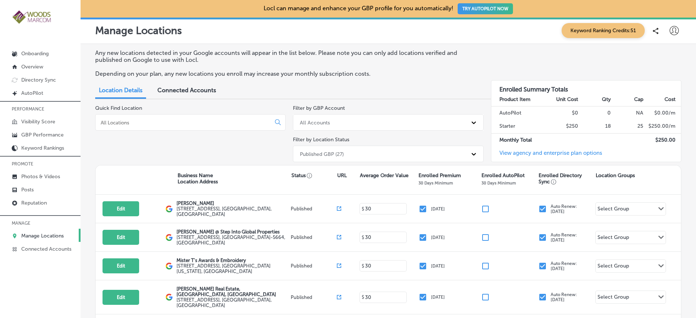 The image size is (696, 318). Describe the element at coordinates (518, 113) in the screenshot. I see `td: AutoPilot` at that location.